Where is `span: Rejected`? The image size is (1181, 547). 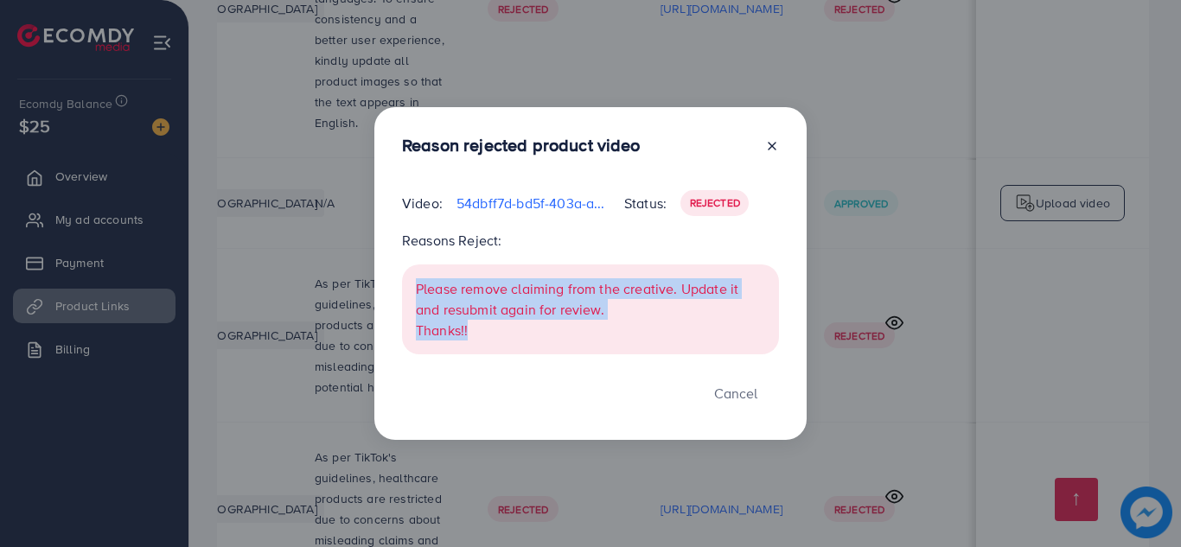 span: Rejected is located at coordinates (715, 202).